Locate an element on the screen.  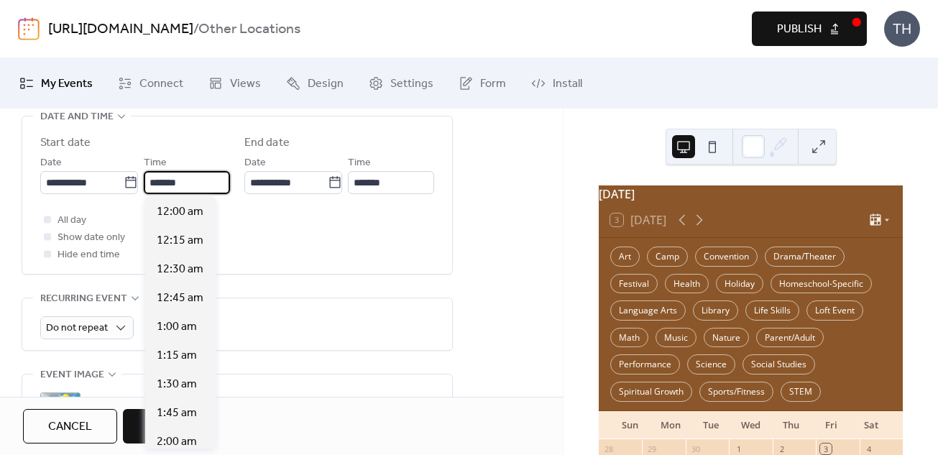
a: Connect is located at coordinates (150, 83).